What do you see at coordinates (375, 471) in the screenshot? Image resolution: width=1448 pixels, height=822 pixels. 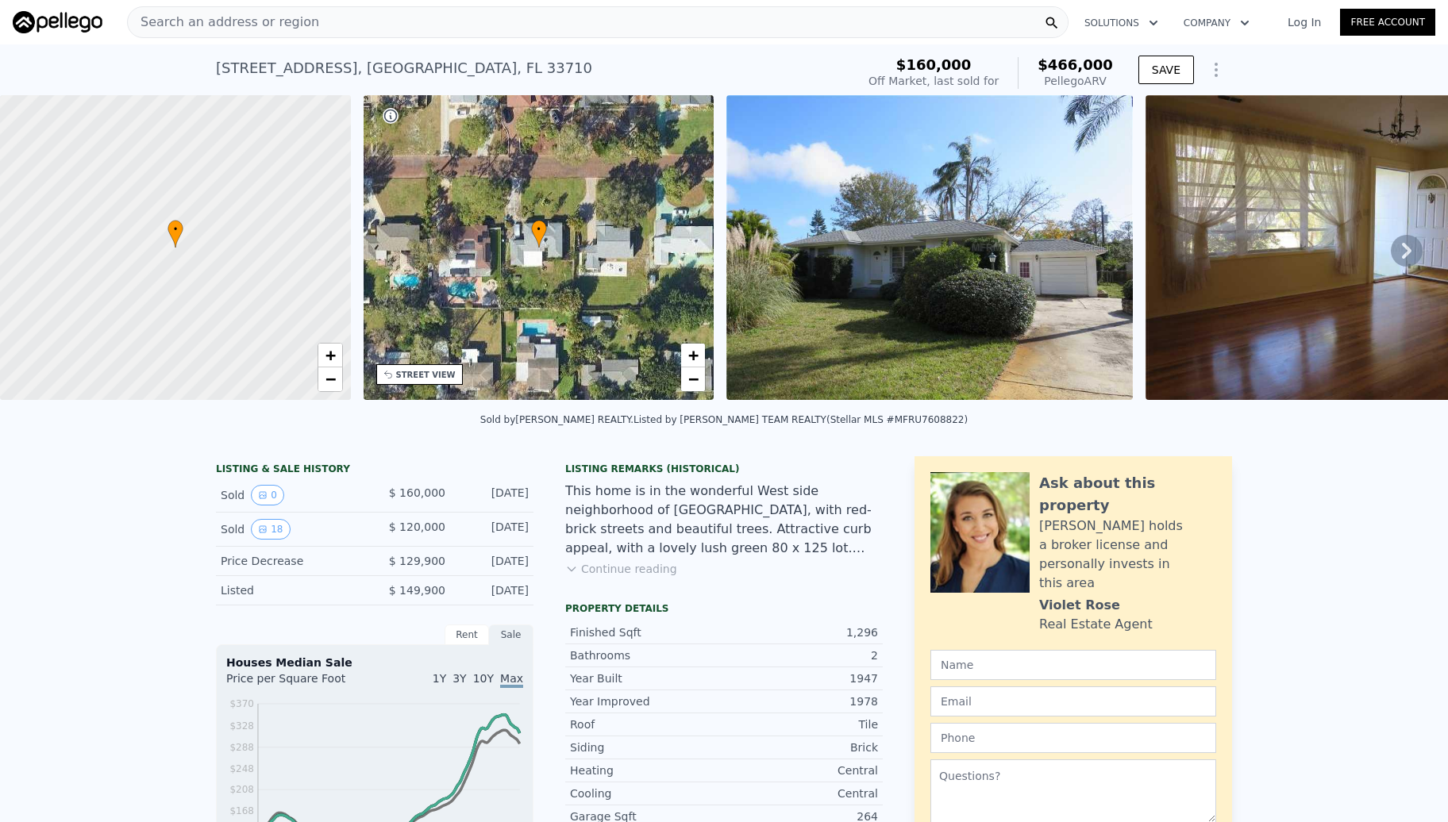 I see `div: LISTING & SALE HISTORY` at bounding box center [375, 471].